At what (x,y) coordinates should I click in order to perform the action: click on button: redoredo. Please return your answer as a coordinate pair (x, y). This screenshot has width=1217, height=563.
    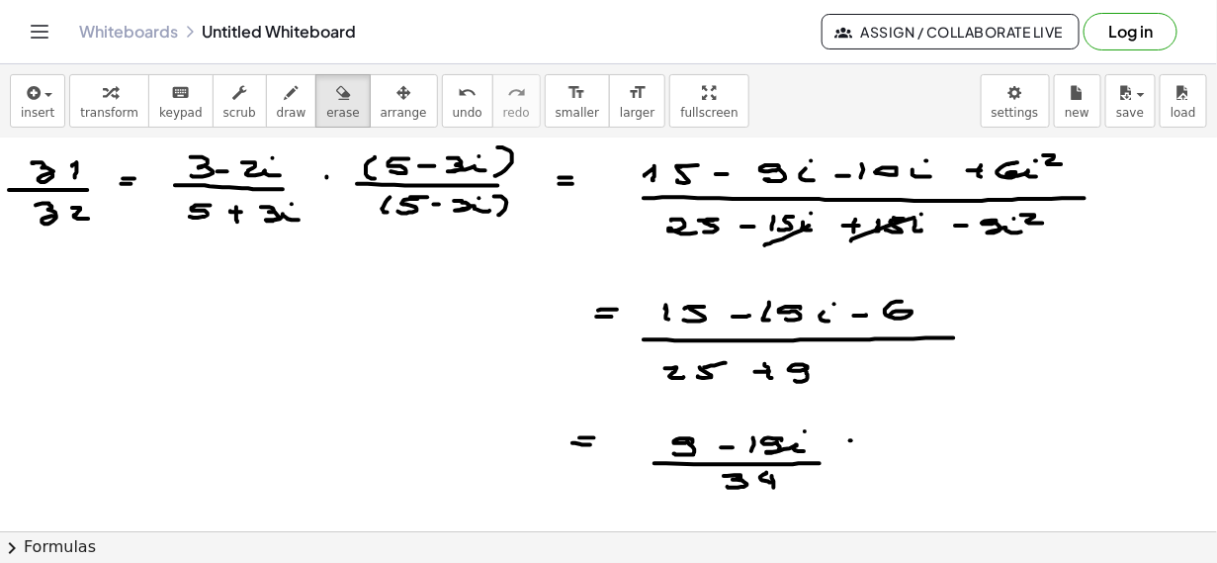
    Looking at the image, I should click on (516, 101).